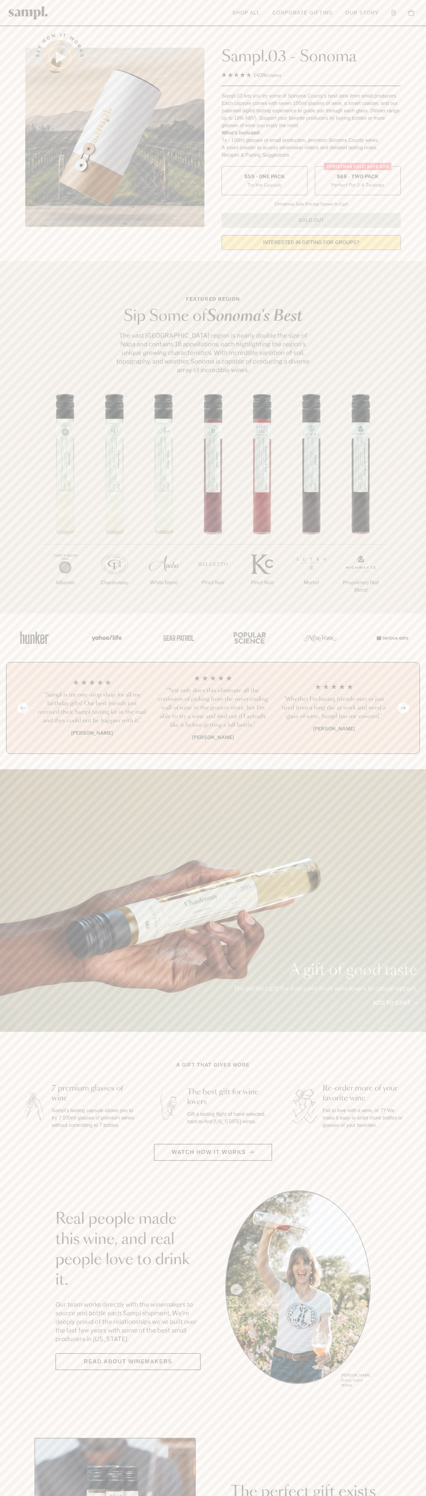 The width and height of the screenshot is (426, 1496). Describe the element at coordinates (115, 500) in the screenshot. I see `li: 2 / 7` at that location.